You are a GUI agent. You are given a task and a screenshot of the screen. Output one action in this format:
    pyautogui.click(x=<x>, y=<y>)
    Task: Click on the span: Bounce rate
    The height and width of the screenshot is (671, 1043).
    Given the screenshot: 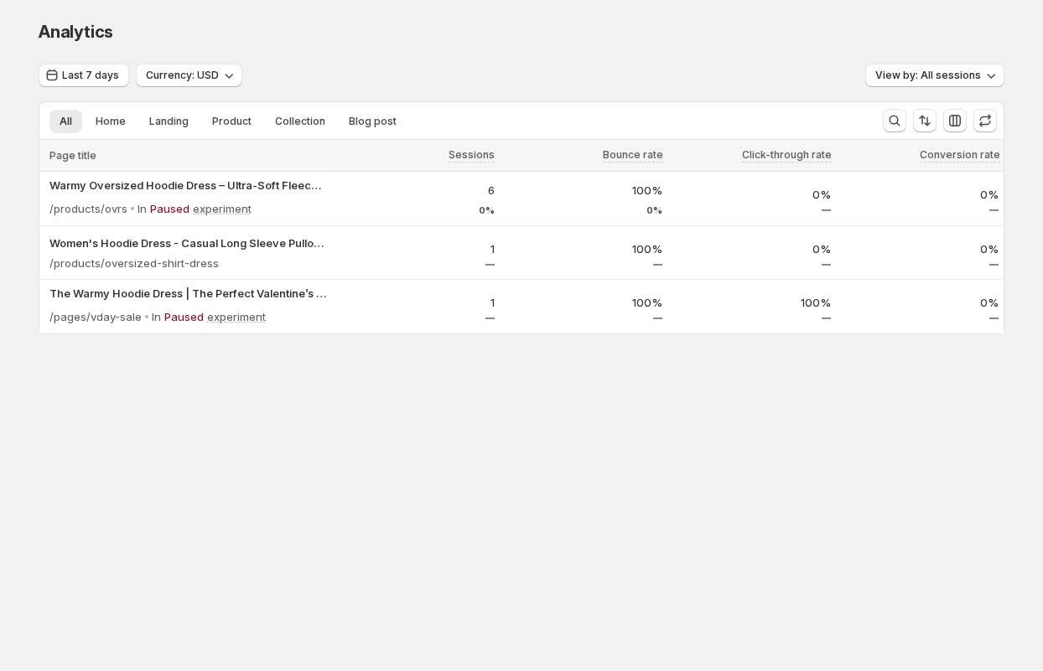 What is the action you would take?
    pyautogui.click(x=633, y=155)
    